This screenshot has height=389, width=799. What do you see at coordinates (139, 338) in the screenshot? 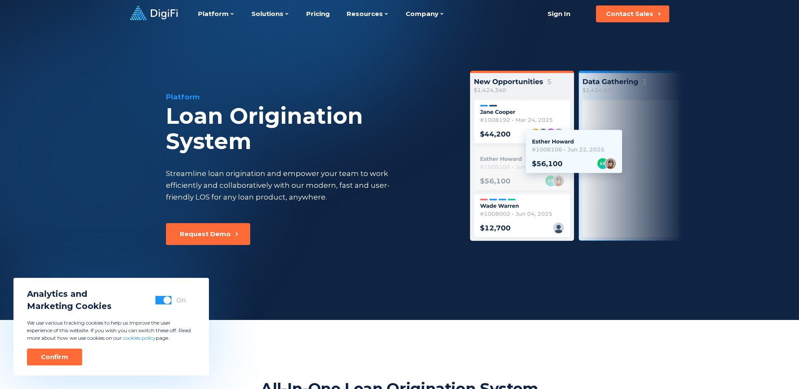
I see `a: cookies policy` at bounding box center [139, 338].